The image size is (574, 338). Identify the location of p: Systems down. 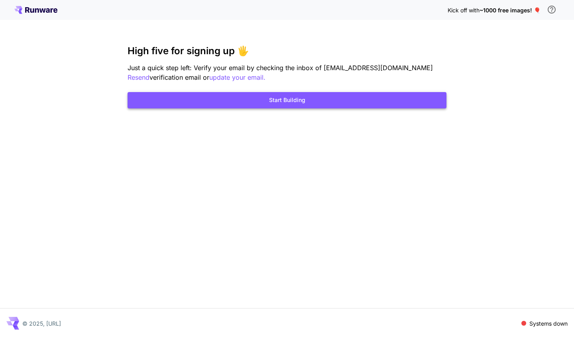
(549, 323).